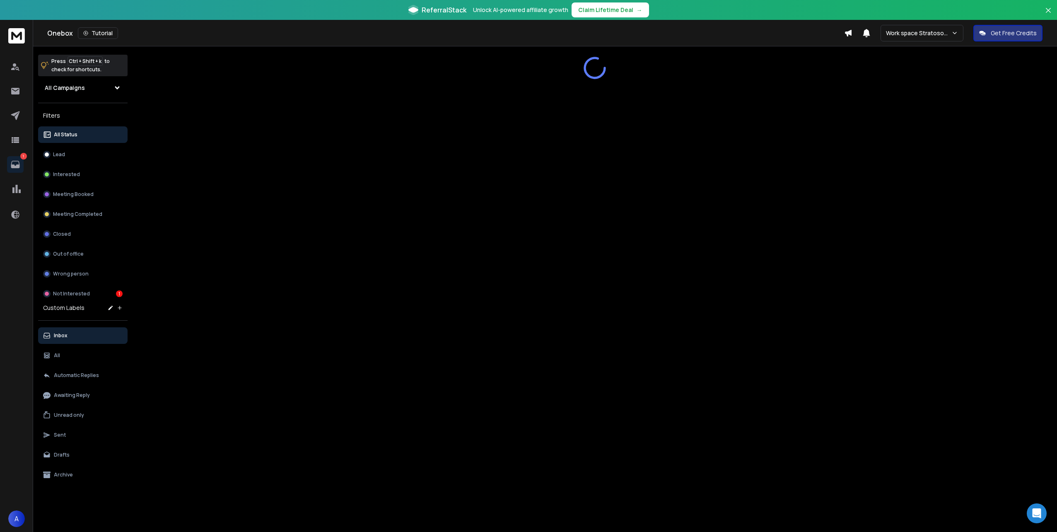  What do you see at coordinates (72, 395) in the screenshot?
I see `p: Awaiting Reply` at bounding box center [72, 395].